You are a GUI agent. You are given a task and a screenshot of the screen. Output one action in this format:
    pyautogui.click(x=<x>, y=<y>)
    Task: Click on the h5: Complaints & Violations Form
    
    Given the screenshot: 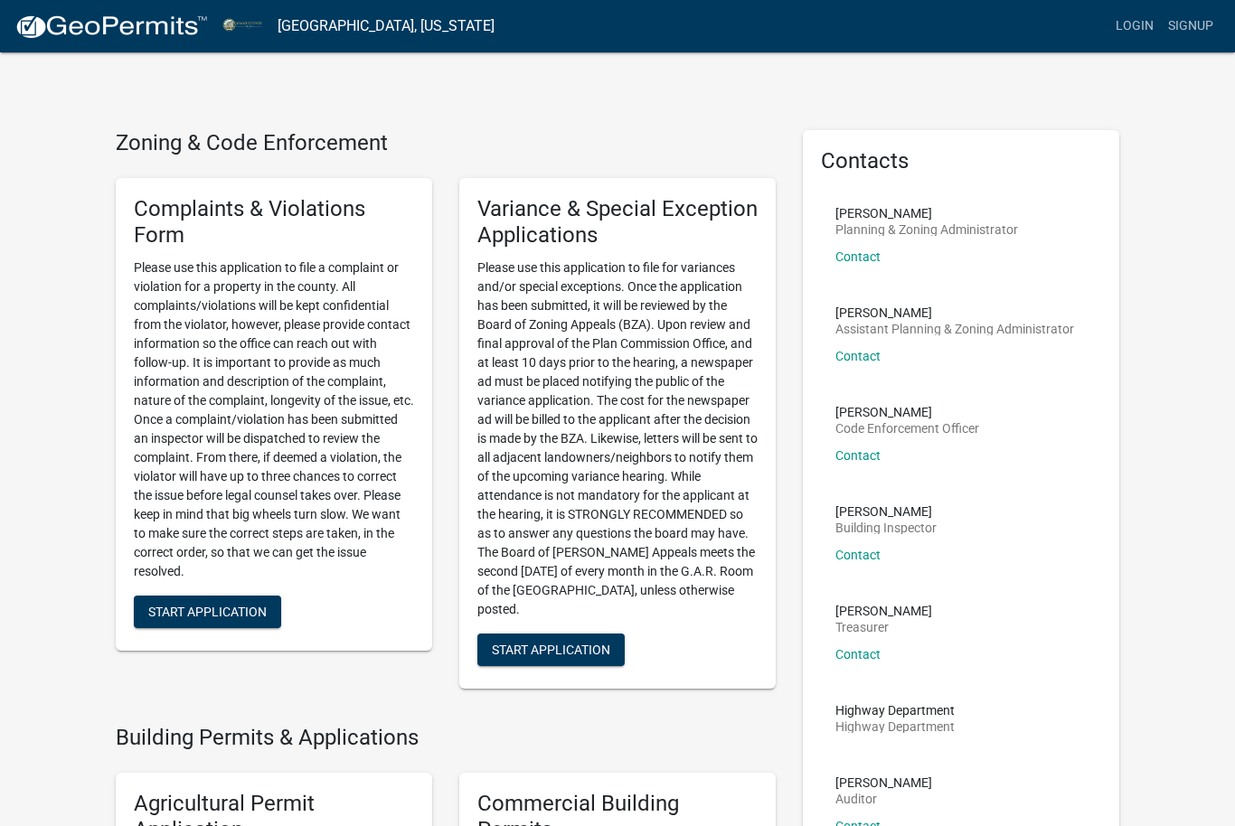 What is the action you would take?
    pyautogui.click(x=274, y=222)
    